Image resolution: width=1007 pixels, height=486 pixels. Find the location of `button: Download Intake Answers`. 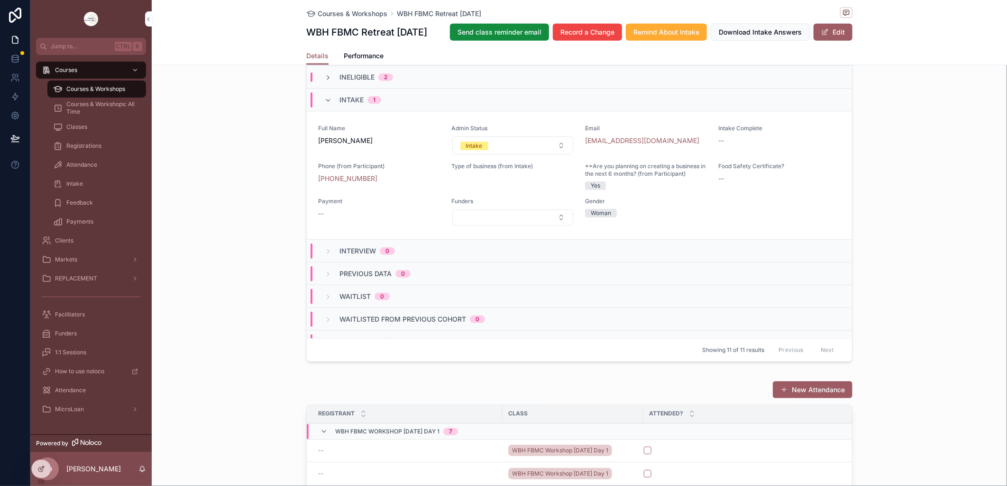

button: Download Intake Answers is located at coordinates (760, 32).